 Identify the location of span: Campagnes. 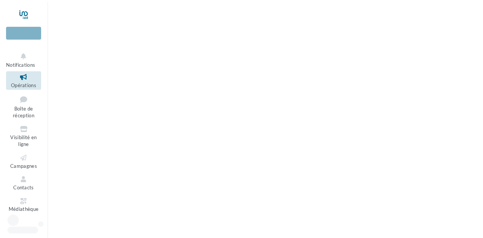
(23, 166).